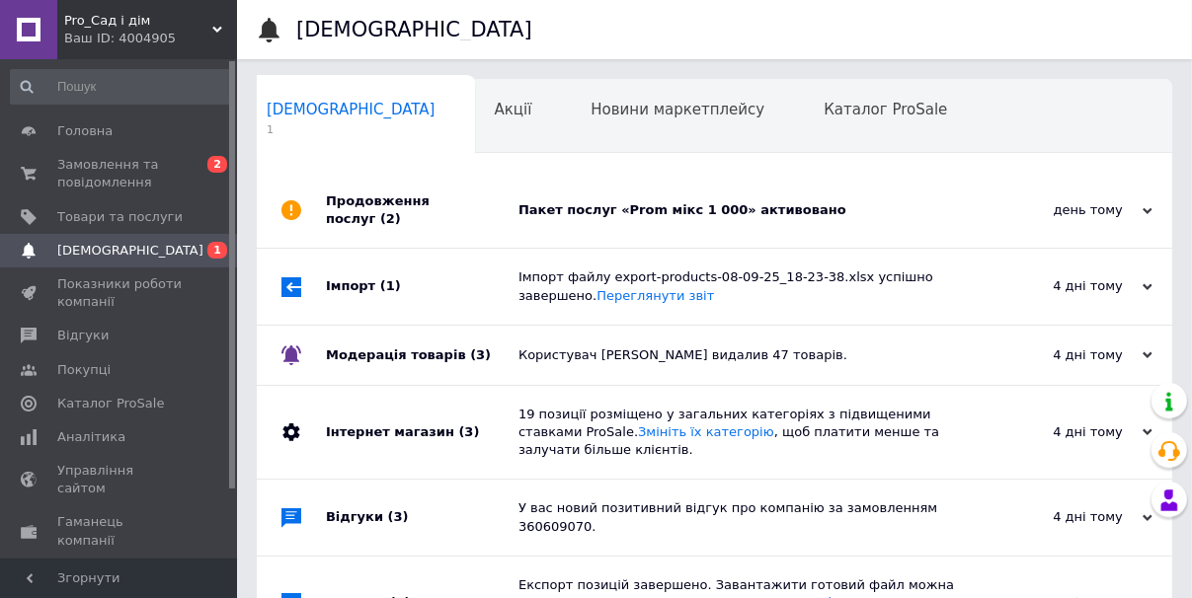 This screenshot has height=598, width=1192. What do you see at coordinates (737, 286) in the screenshot?
I see `div: Імпорт файлу export-products-08-09-25_18-23-38.xlsx успішно завершено.` at bounding box center [737, 286].